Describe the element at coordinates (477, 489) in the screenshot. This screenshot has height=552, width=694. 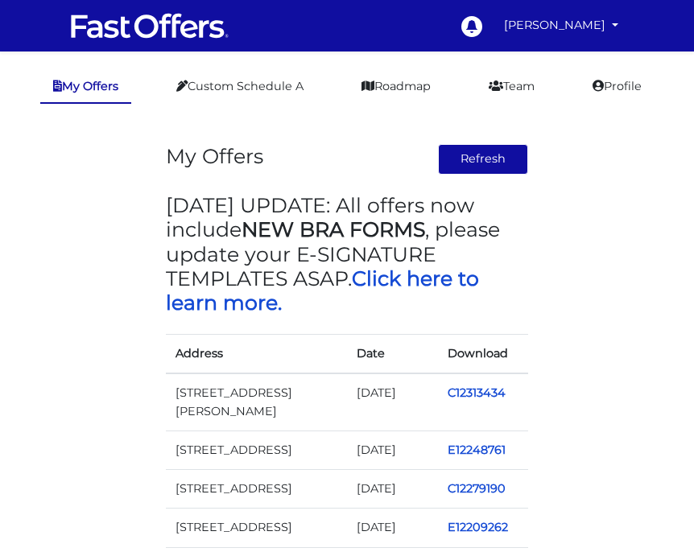
I see `a: C12279190` at that location.